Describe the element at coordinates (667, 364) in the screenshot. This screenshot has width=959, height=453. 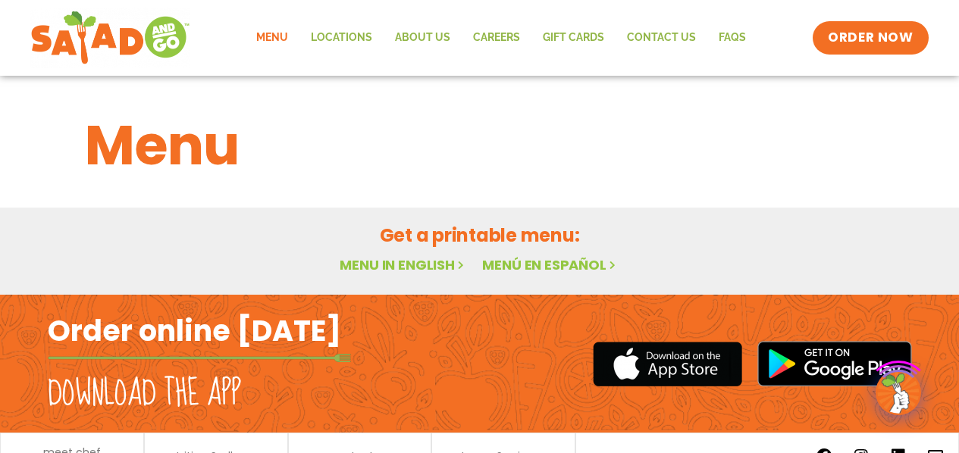
I see `img: appstore` at that location.